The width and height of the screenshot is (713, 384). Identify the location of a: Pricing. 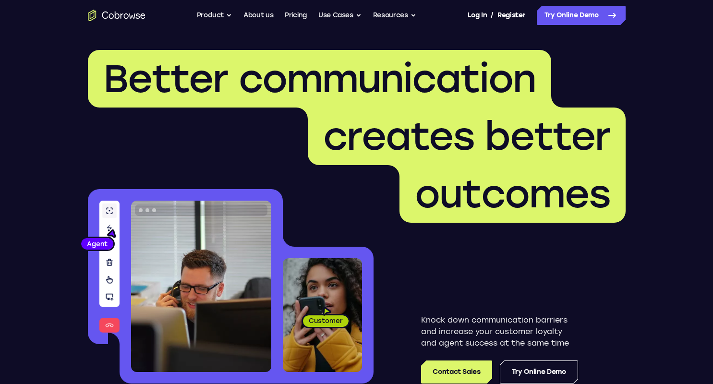
(296, 15).